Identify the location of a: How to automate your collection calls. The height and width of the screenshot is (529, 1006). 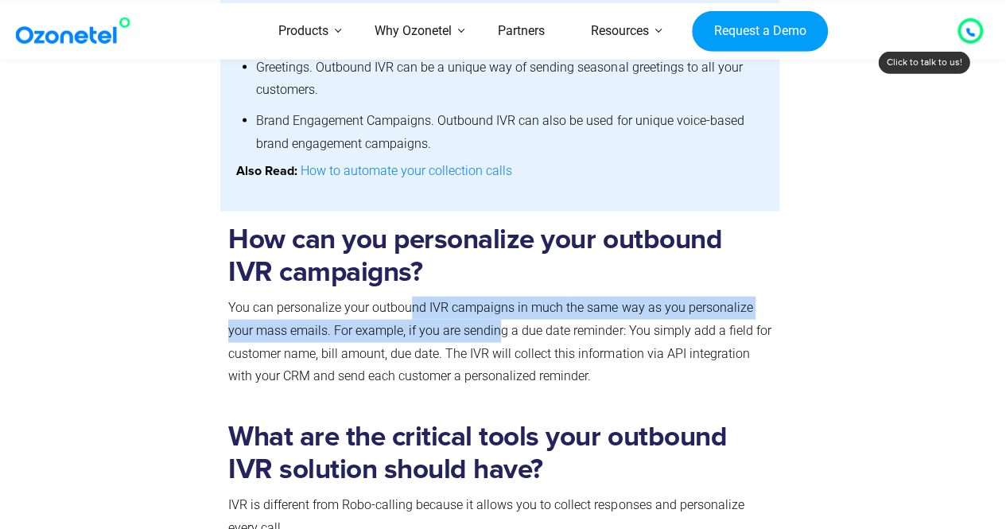
(406, 171).